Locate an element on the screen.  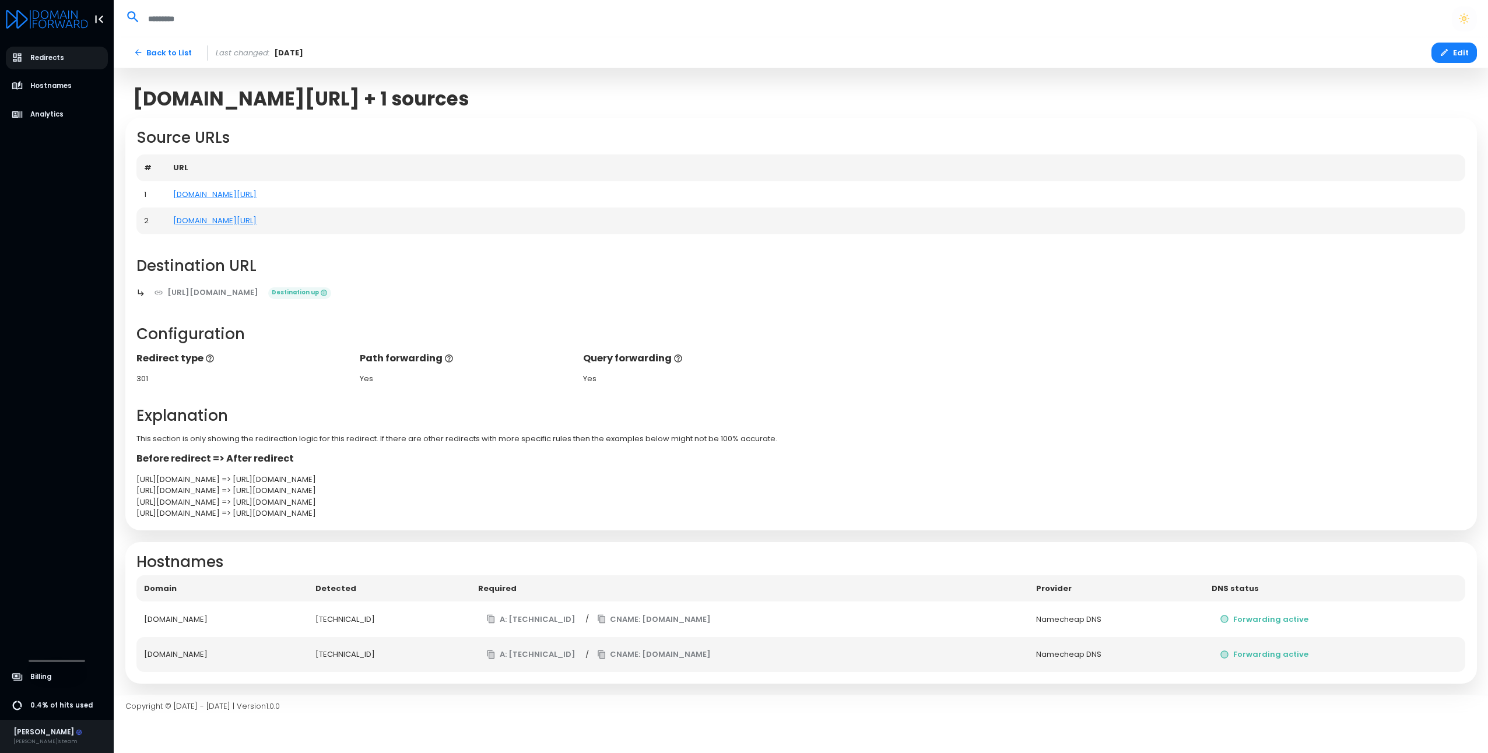
a: 0.4% of hits used is located at coordinates (57, 705).